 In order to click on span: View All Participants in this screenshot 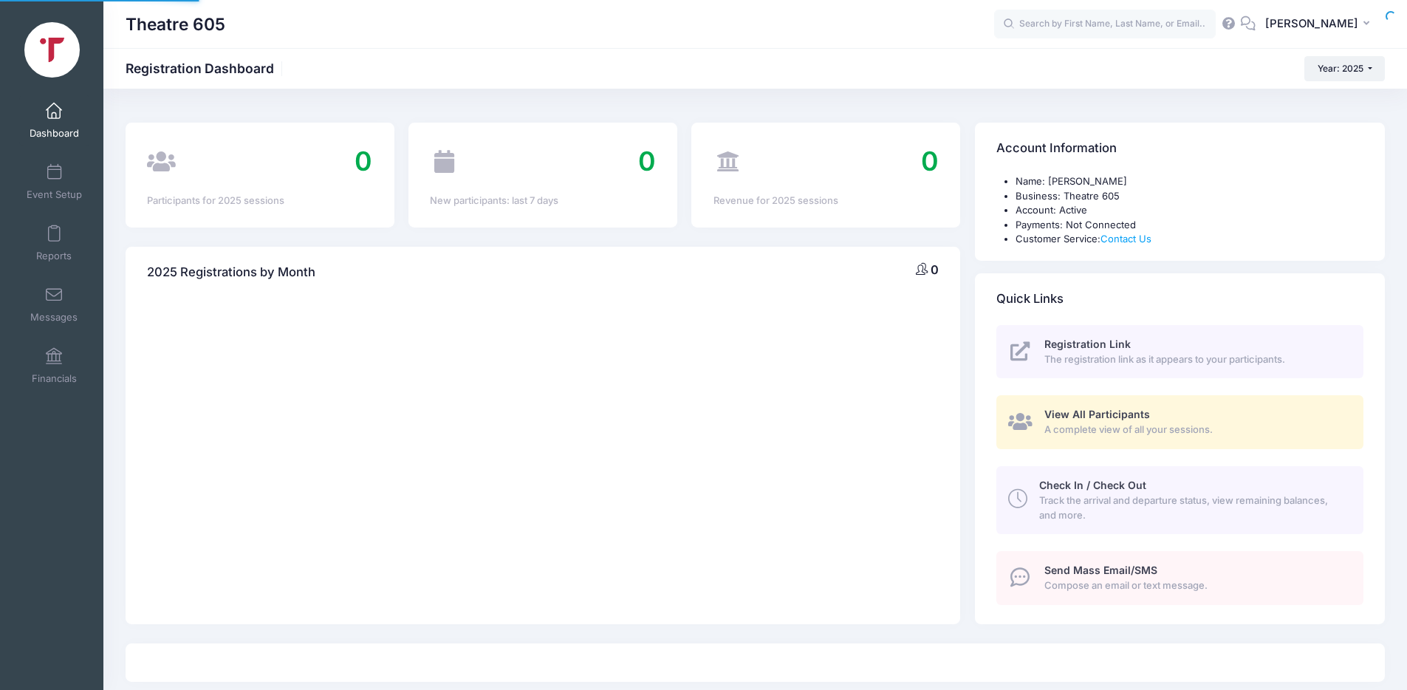, I will do `click(1097, 414)`.